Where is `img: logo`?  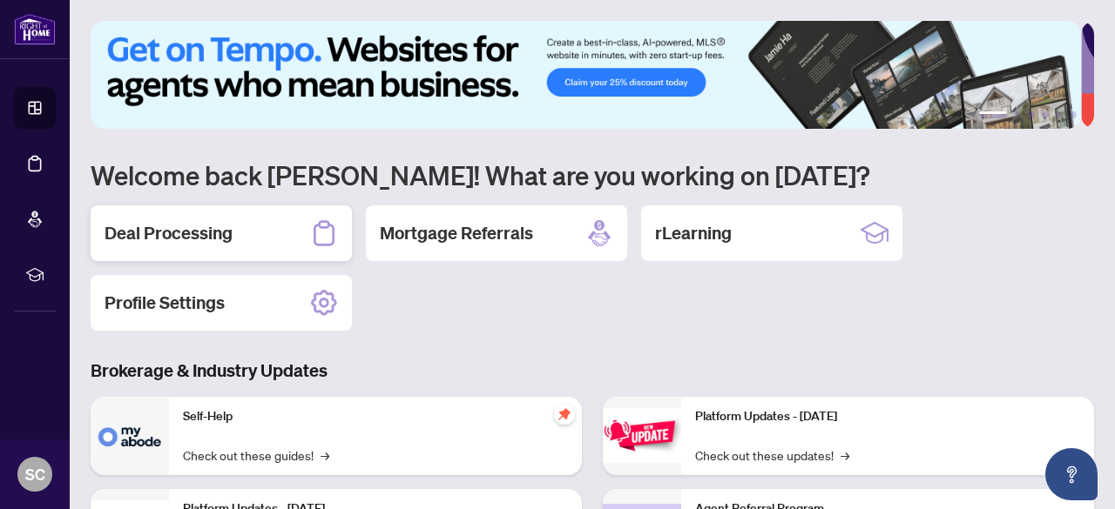 img: logo is located at coordinates (35, 29).